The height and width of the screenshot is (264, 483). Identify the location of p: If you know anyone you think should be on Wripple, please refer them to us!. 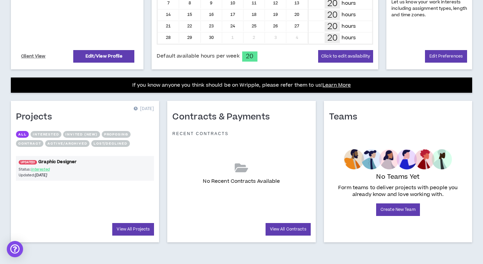
(241, 85).